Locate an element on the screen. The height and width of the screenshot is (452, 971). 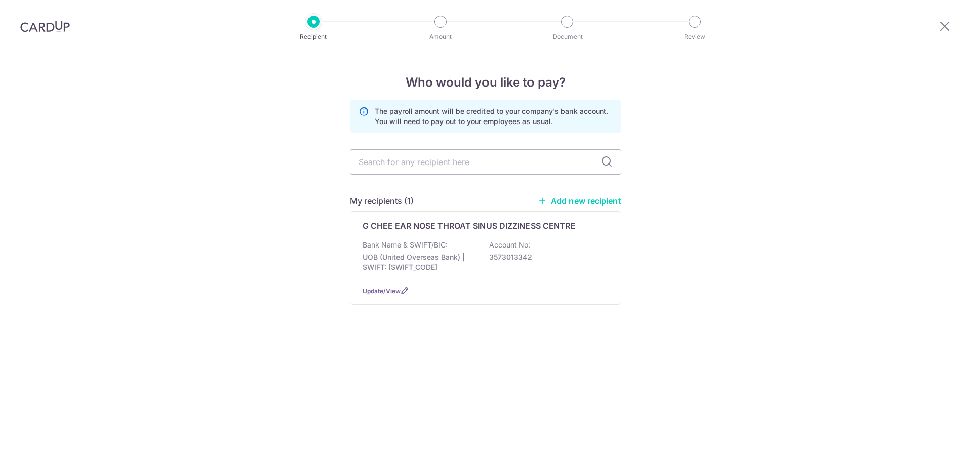
a: Update/View is located at coordinates (381, 290).